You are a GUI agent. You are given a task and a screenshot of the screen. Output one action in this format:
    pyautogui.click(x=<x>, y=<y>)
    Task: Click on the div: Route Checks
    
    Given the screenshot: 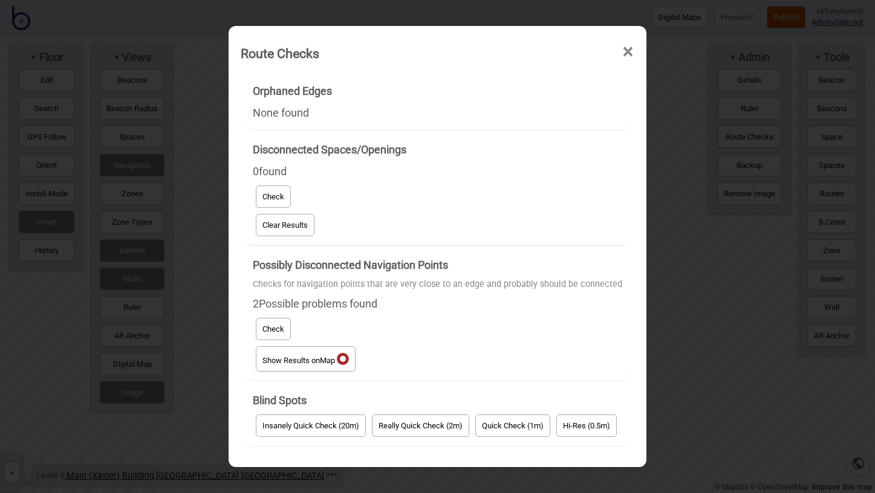 What is the action you would take?
    pyautogui.click(x=280, y=53)
    